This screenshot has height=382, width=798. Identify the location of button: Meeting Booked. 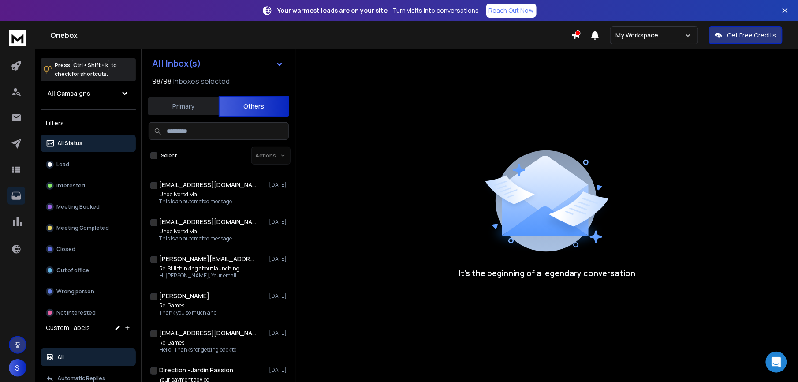
(88, 207).